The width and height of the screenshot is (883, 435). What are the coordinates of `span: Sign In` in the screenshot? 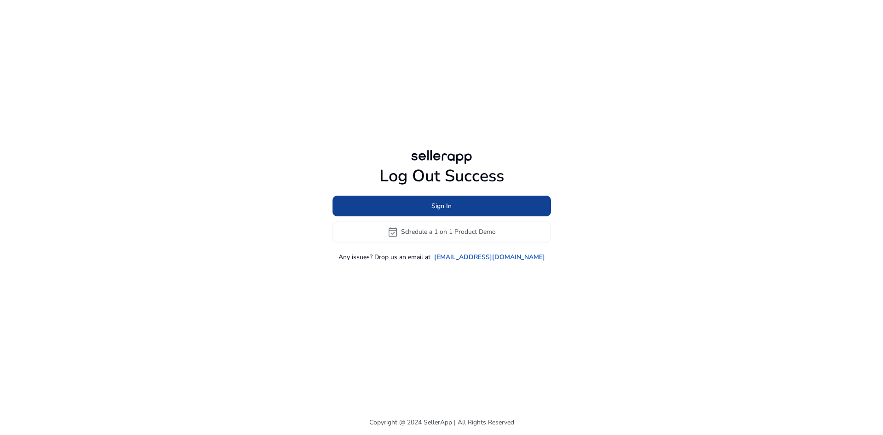 It's located at (442, 206).